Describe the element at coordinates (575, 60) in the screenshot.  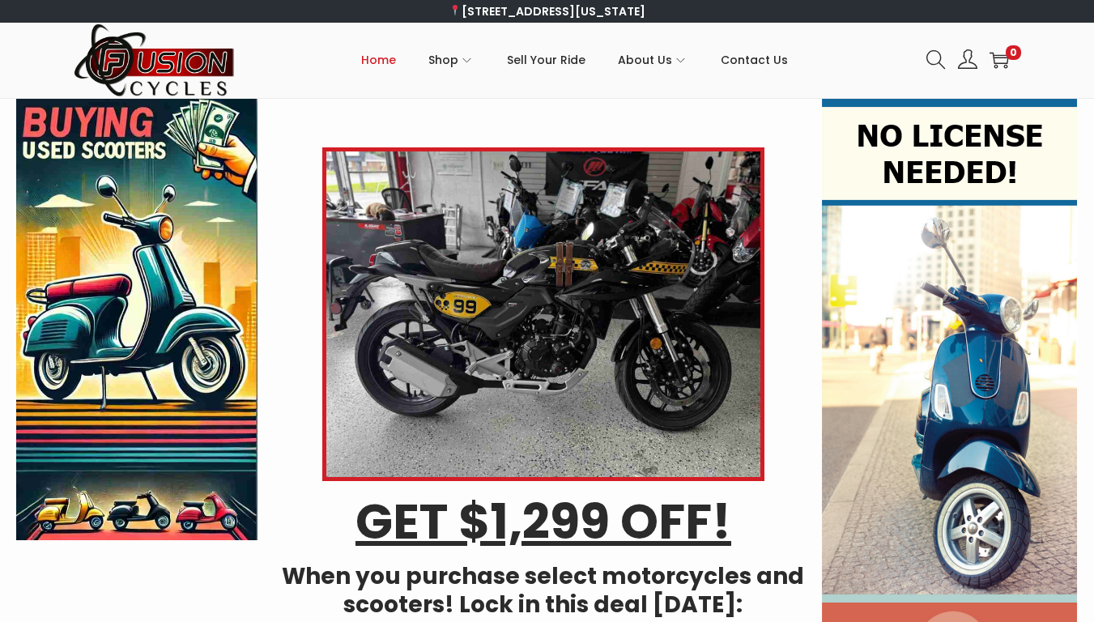
I see `nav: Primary navigation` at that location.